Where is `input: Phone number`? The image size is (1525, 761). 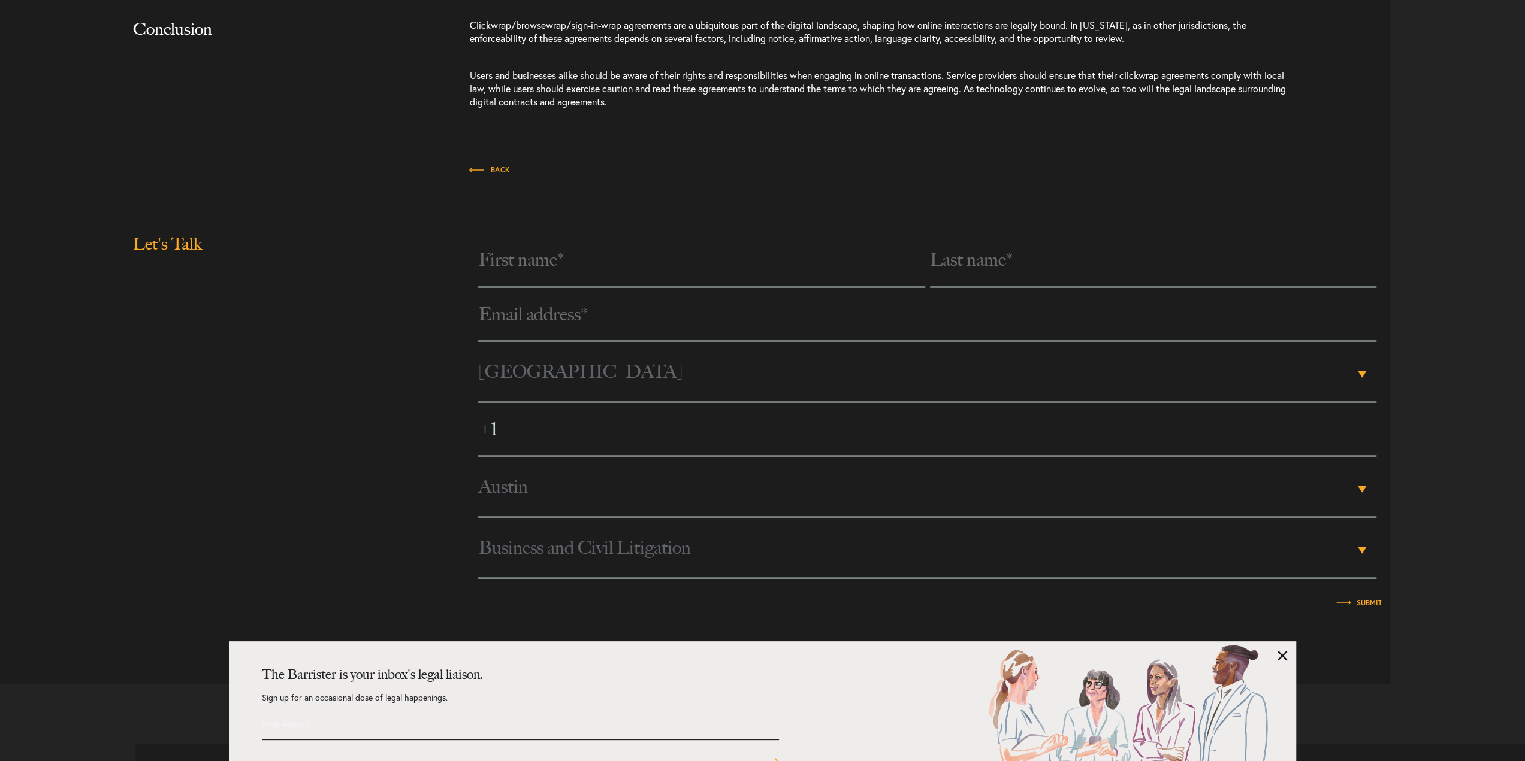
input: Phone number is located at coordinates (927, 430).